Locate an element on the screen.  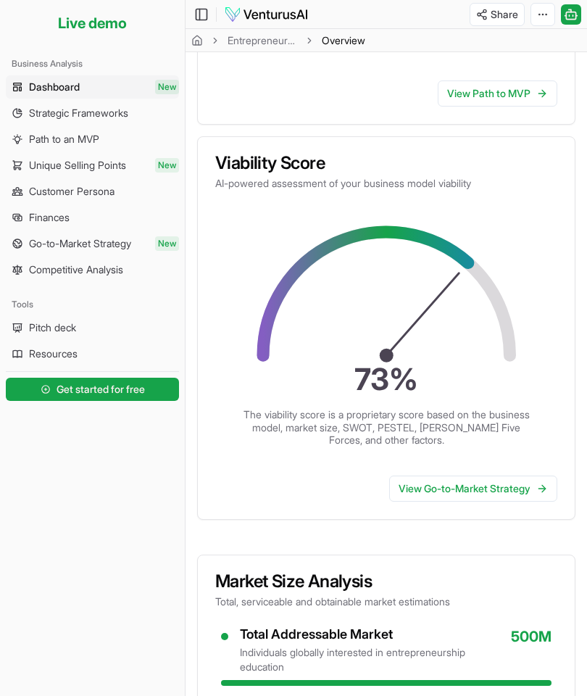
nav: breadcrumb is located at coordinates (278, 41).